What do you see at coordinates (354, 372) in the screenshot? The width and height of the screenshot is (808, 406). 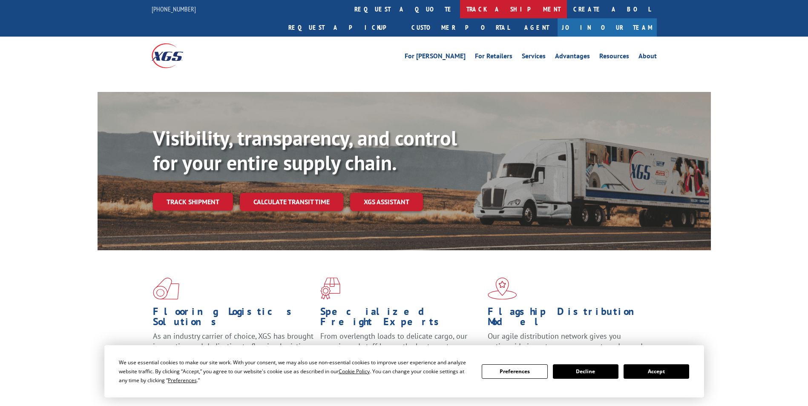 I see `span: Cookie Policy` at bounding box center [354, 372].